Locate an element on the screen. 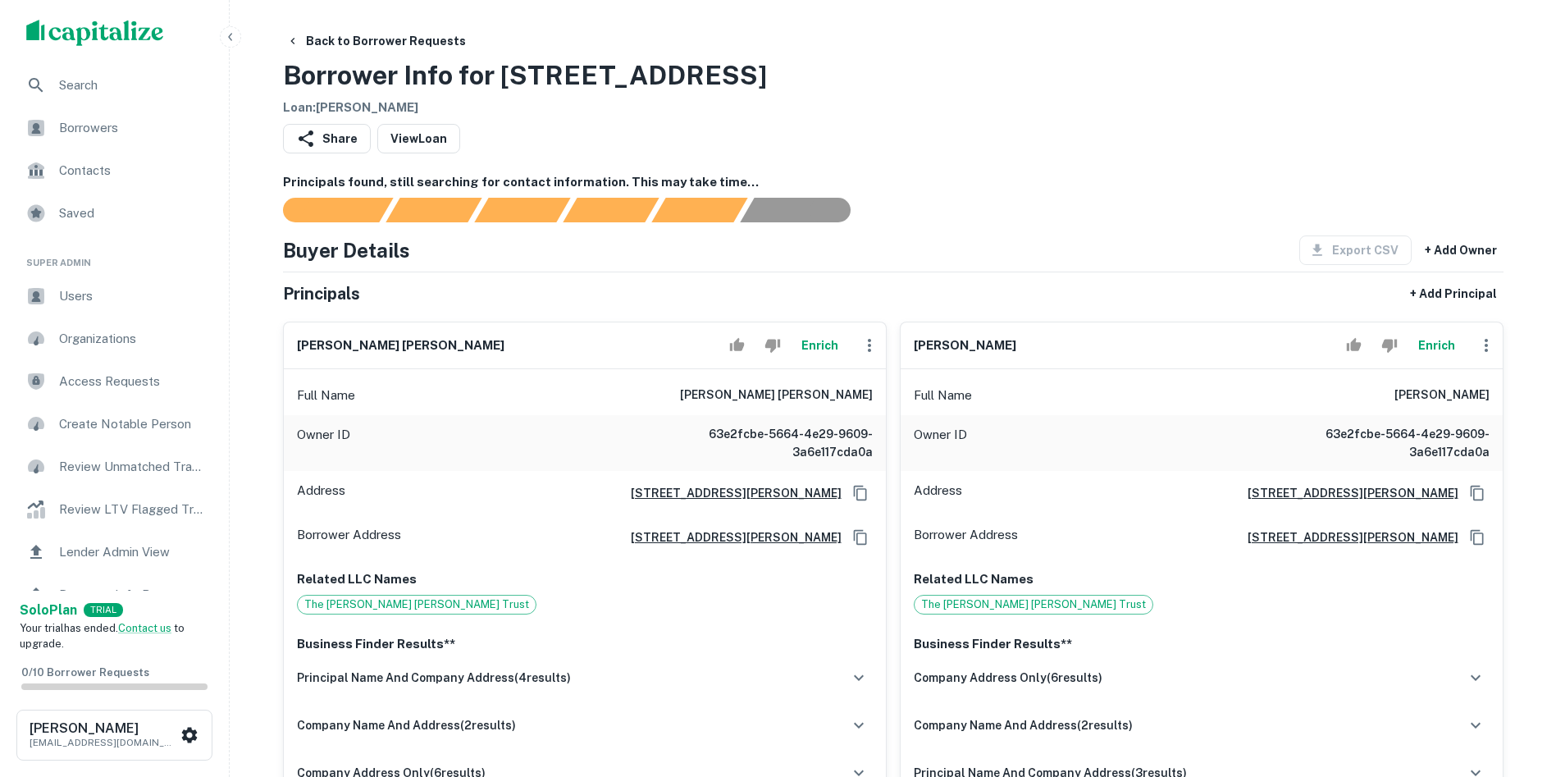  a: Borrower Info Requests is located at coordinates (114, 595).